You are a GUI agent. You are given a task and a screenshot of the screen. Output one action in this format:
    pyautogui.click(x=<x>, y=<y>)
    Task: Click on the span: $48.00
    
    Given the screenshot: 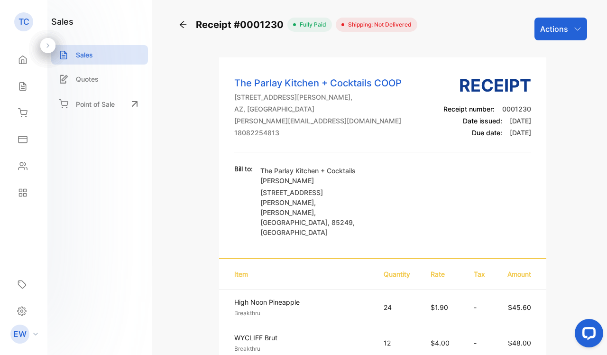 What is the action you would take?
    pyautogui.click(x=519, y=342)
    